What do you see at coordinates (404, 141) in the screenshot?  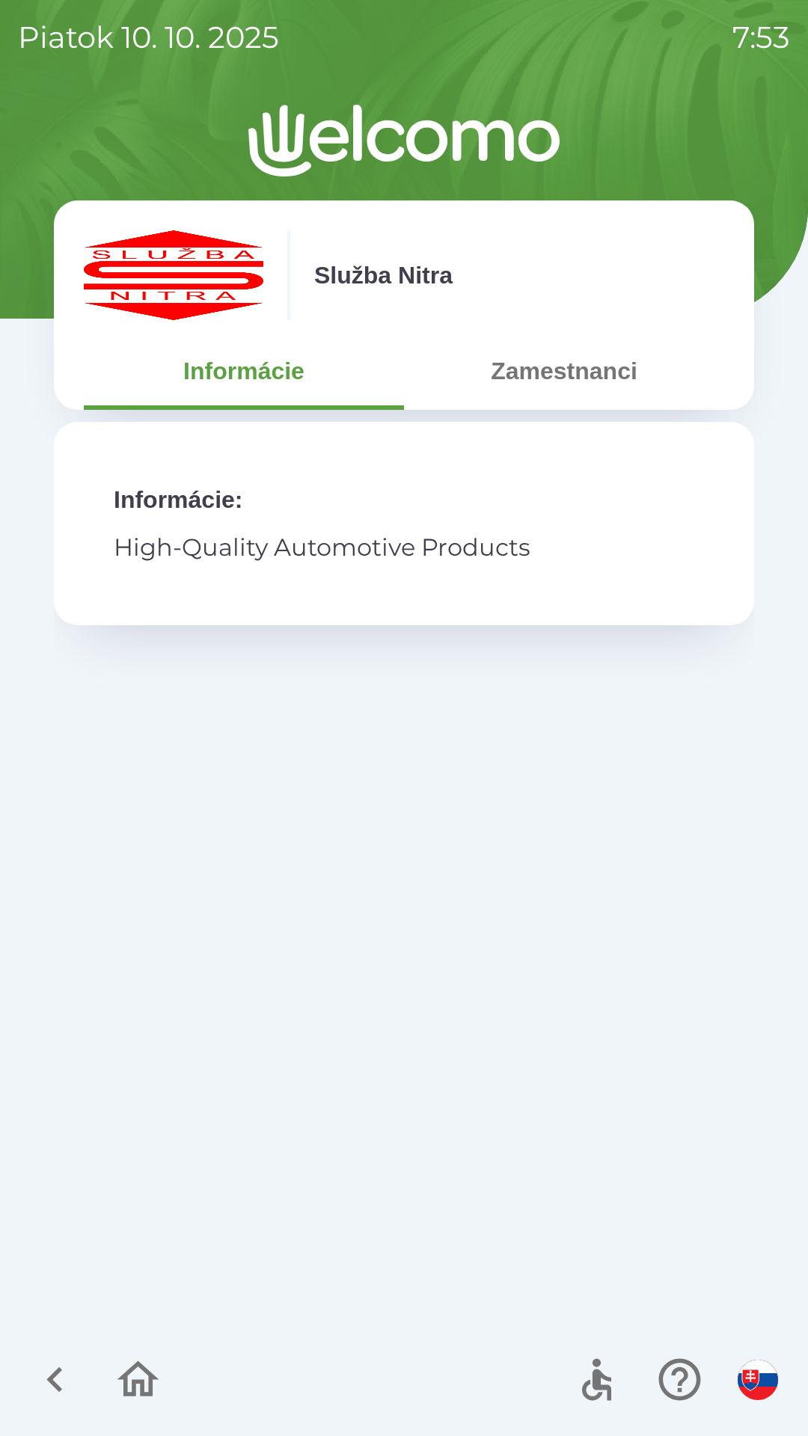 I see `img: Logo` at bounding box center [404, 141].